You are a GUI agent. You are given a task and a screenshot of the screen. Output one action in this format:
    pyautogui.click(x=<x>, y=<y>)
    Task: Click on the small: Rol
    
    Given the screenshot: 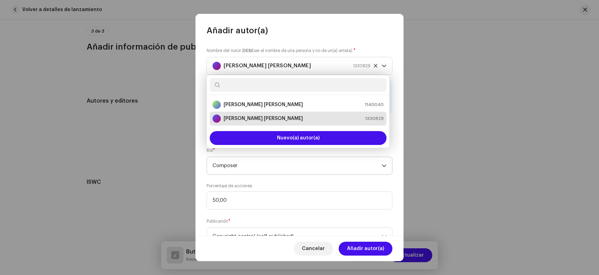 What is the action you would take?
    pyautogui.click(x=210, y=150)
    